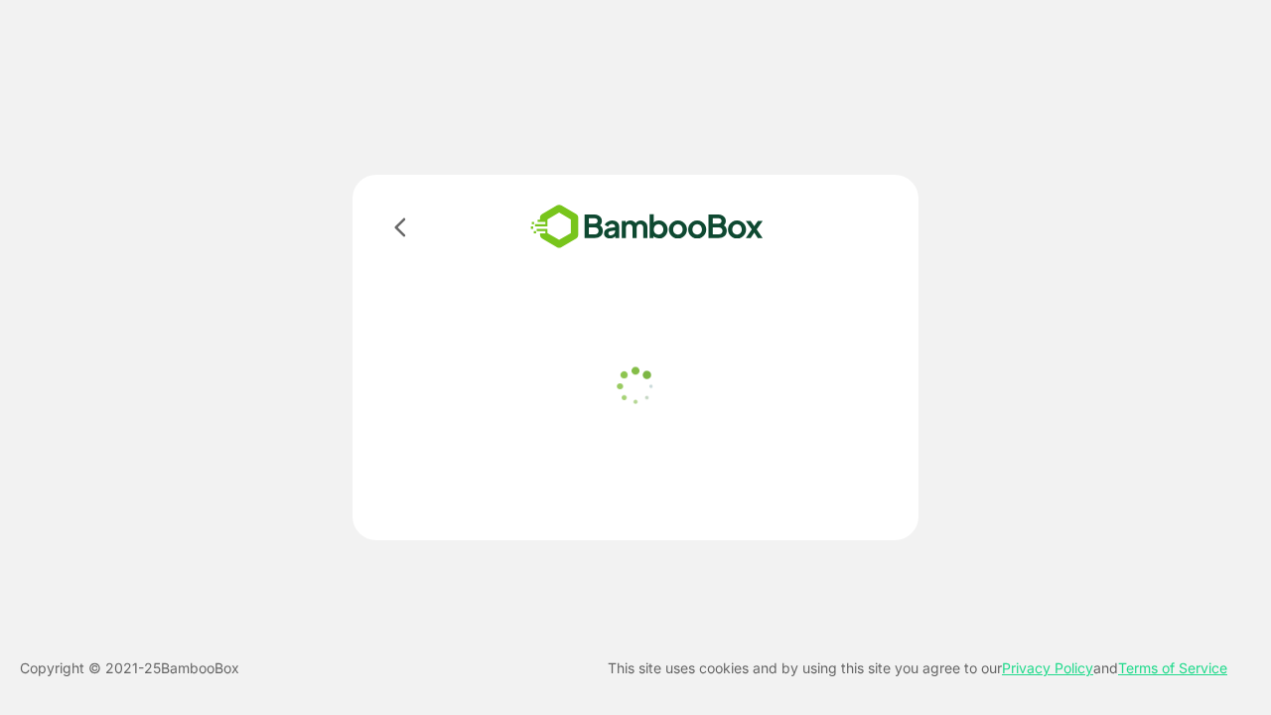 The width and height of the screenshot is (1271, 715). I want to click on p: This site uses cookies and by using this site you agree to our and, so click(918, 668).